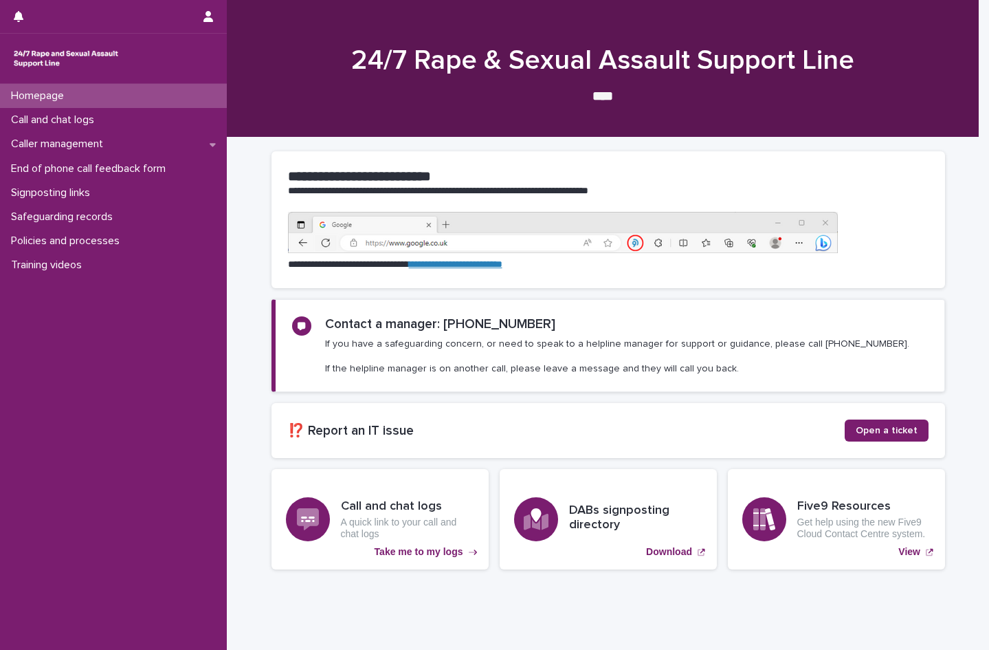  What do you see at coordinates (65, 217) in the screenshot?
I see `p: Safeguarding records` at bounding box center [65, 217].